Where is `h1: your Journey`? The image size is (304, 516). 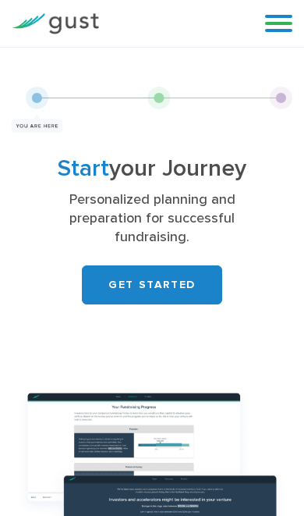 h1: your Journey is located at coordinates (152, 168).